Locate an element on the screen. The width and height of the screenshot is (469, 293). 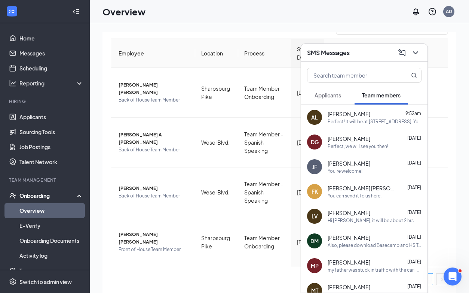
span: Applicants is located at coordinates (328, 95).